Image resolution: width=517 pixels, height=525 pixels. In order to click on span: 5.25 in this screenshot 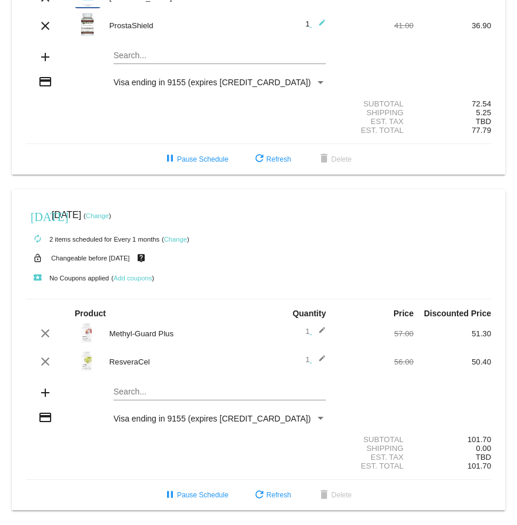, I will do `click(483, 112)`.